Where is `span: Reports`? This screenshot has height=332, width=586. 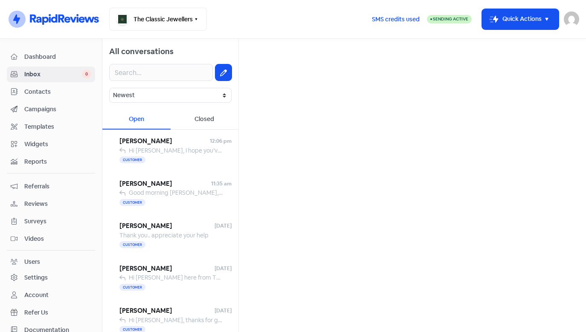
span: Reports is located at coordinates (58, 162).